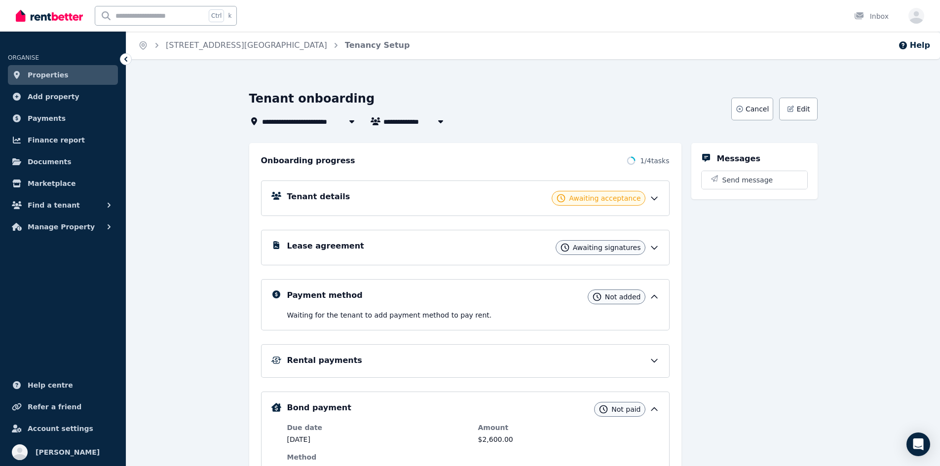 This screenshot has height=466, width=940. I want to click on span: Manage Property, so click(61, 227).